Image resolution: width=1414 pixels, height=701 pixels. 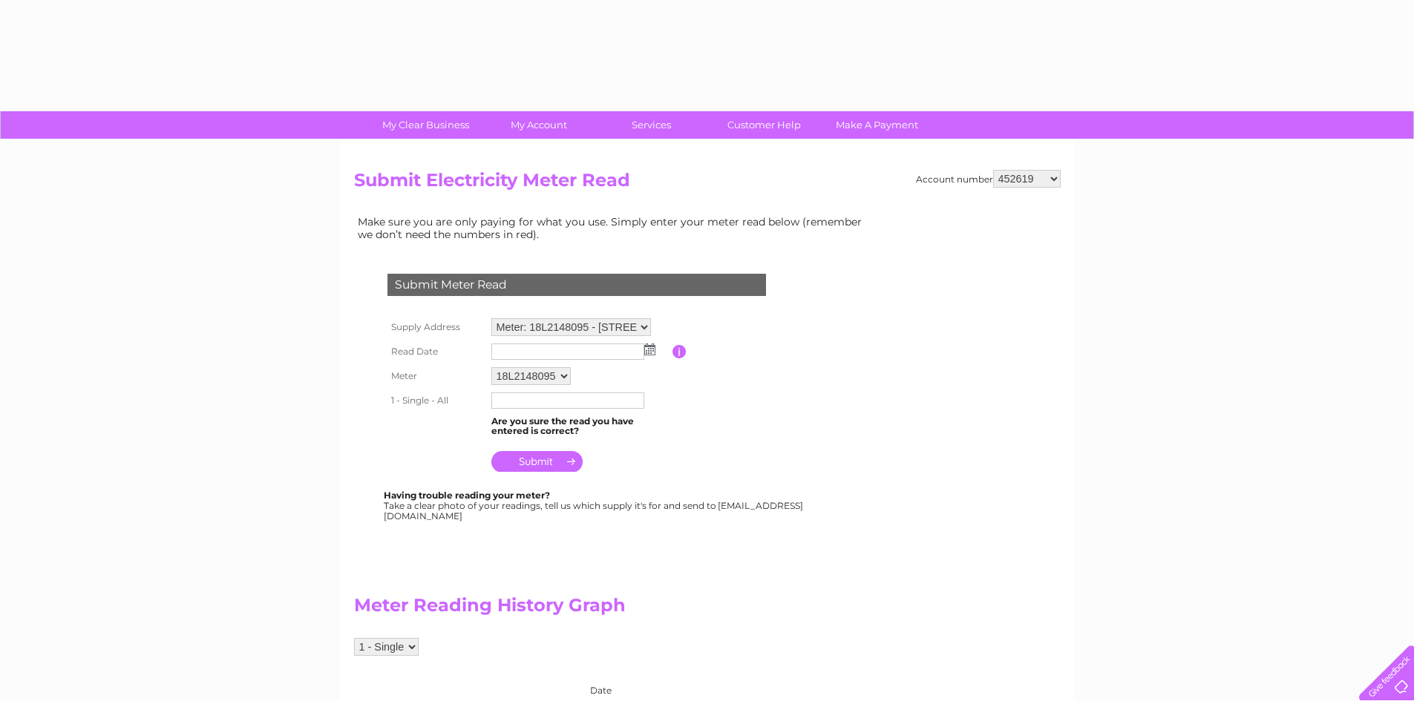 What do you see at coordinates (614, 684) in the screenshot?
I see `div: Date` at bounding box center [614, 684].